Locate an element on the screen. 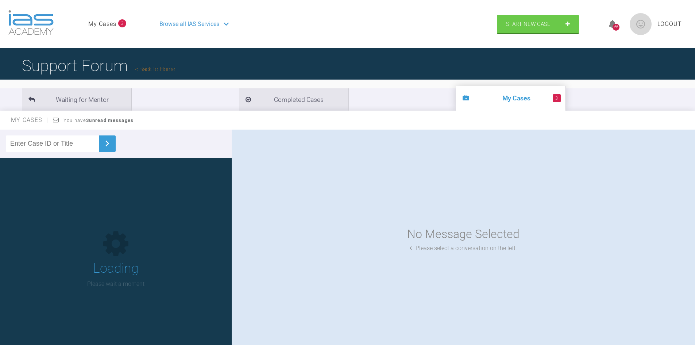 This screenshot has width=695, height=345. span: My Cases is located at coordinates (30, 120).